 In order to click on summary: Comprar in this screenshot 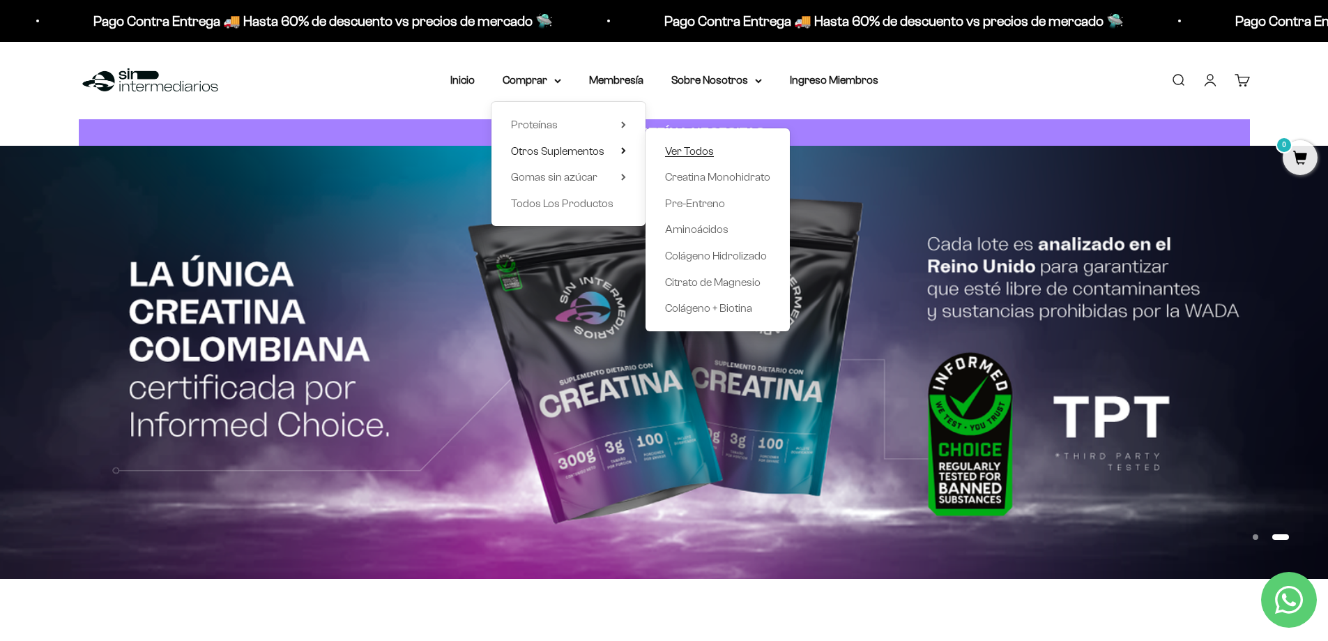, I will do `click(532, 80)`.